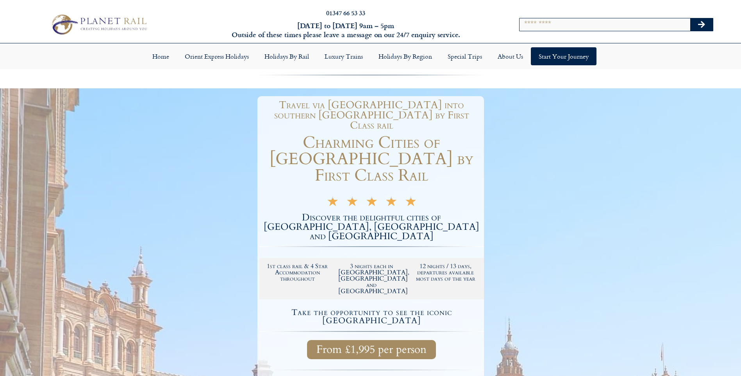 This screenshot has height=376, width=741. I want to click on h2: 1st class rail & 4 Star Accommodation throughout, so click(298, 272).